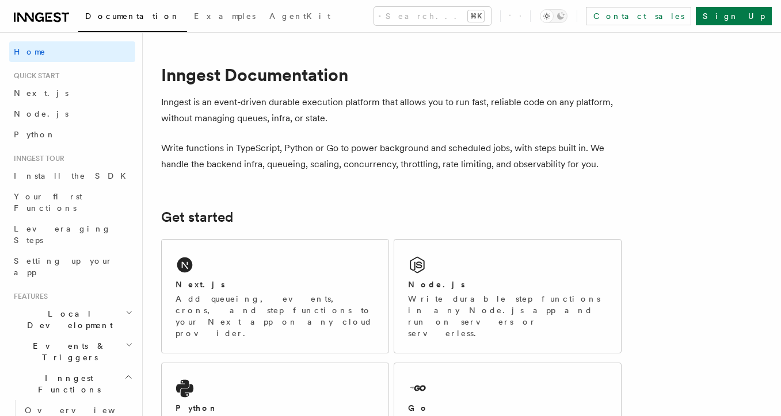  I want to click on span: Local Development, so click(67, 320).